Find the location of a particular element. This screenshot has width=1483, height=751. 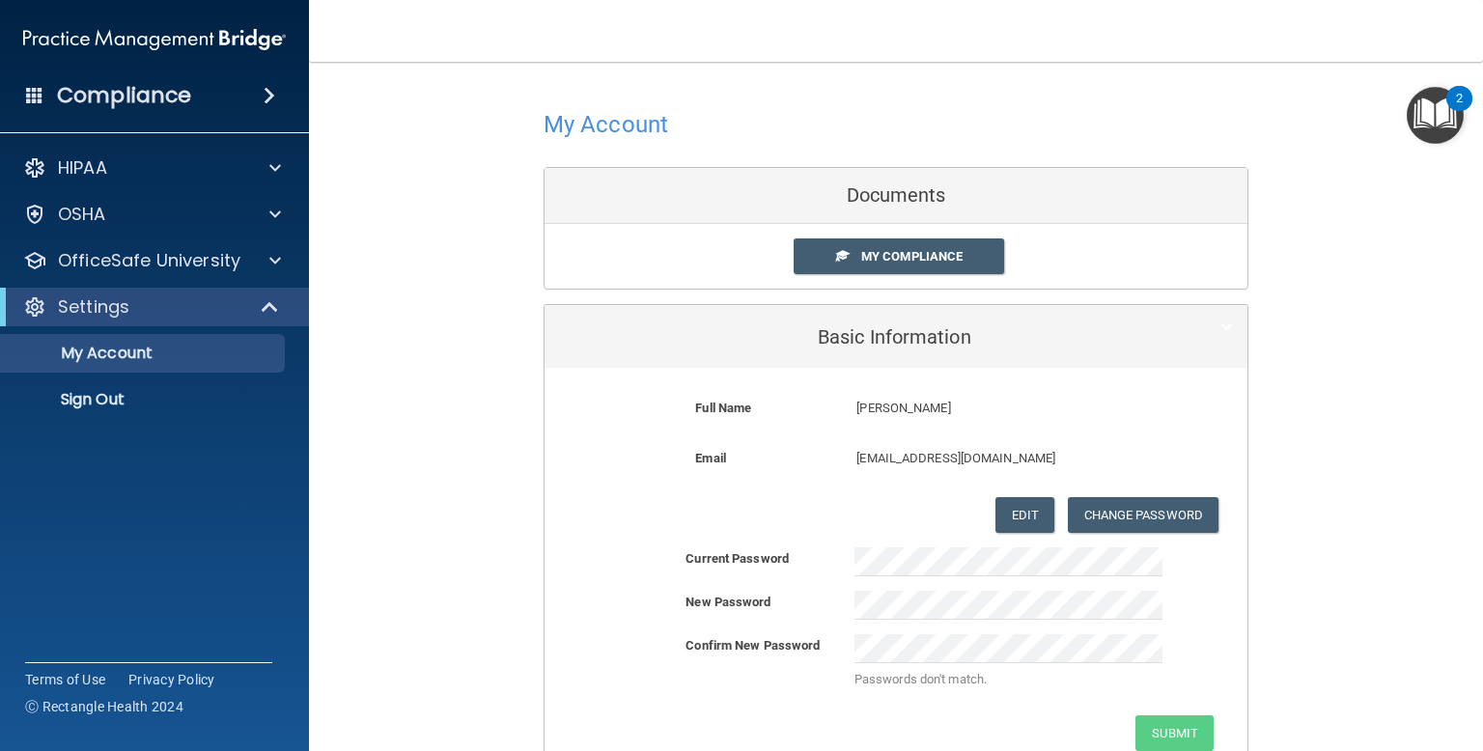

h4: Compliance is located at coordinates (124, 96).